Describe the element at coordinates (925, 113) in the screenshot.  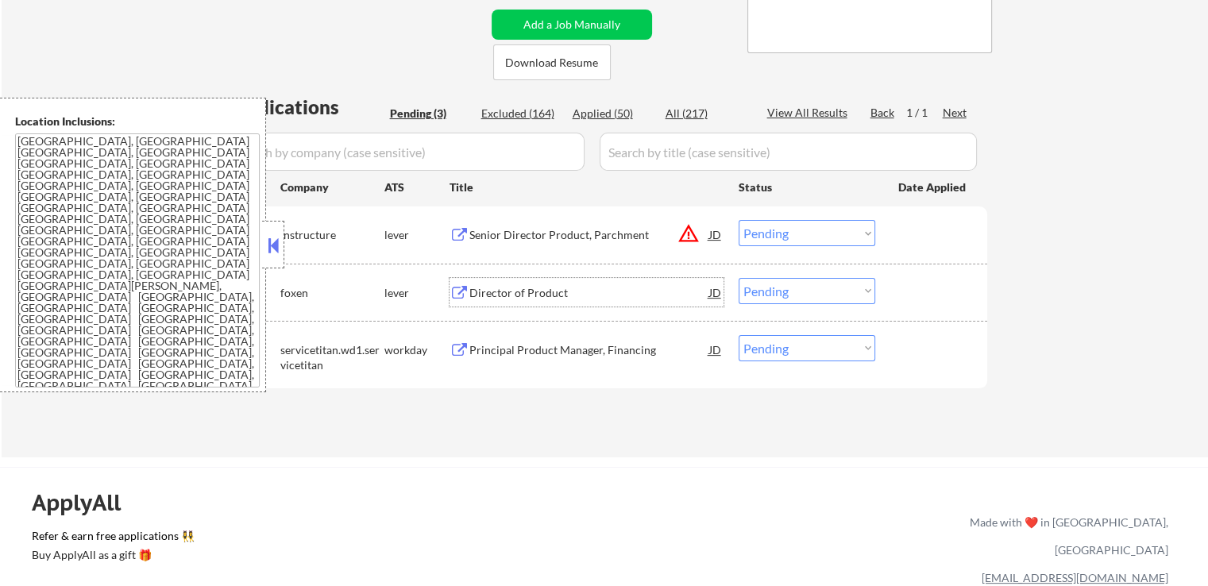
I see `div: 1 / 1` at that location.